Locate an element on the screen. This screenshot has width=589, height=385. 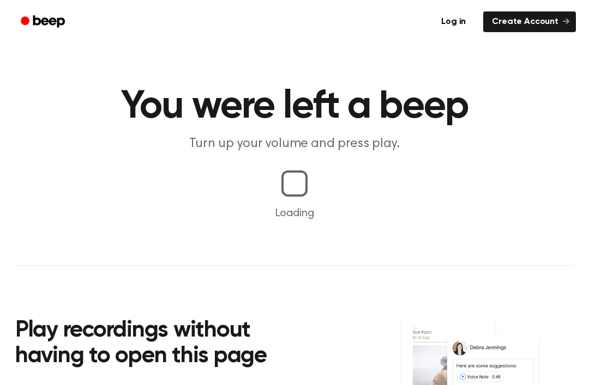
h1: You were left a beep is located at coordinates (294, 107).